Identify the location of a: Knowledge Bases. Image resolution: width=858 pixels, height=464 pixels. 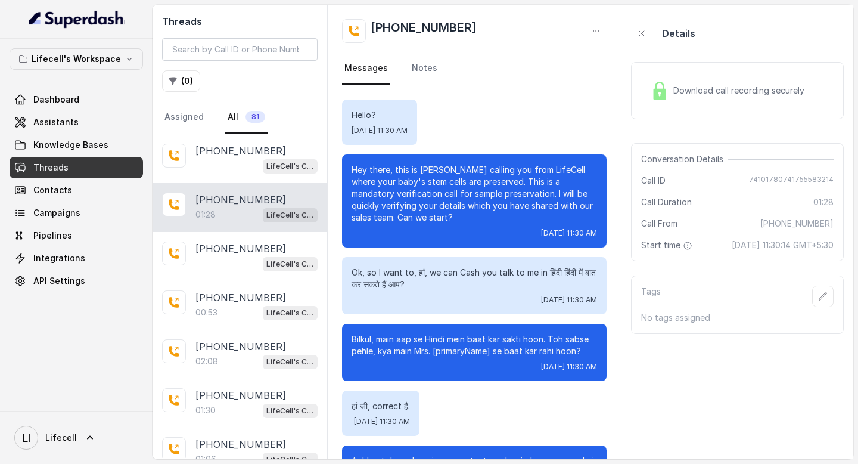
(76, 145).